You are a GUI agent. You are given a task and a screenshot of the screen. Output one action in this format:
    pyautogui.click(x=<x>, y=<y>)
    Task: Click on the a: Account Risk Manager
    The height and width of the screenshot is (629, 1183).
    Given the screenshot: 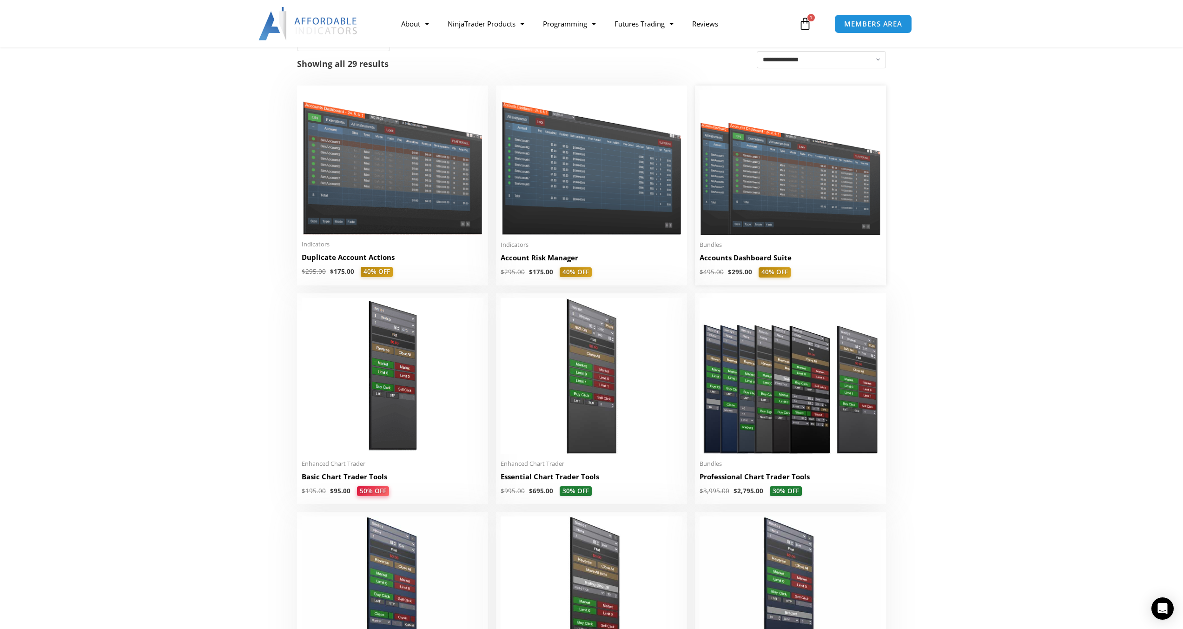 What is the action you would take?
    pyautogui.click(x=591, y=260)
    